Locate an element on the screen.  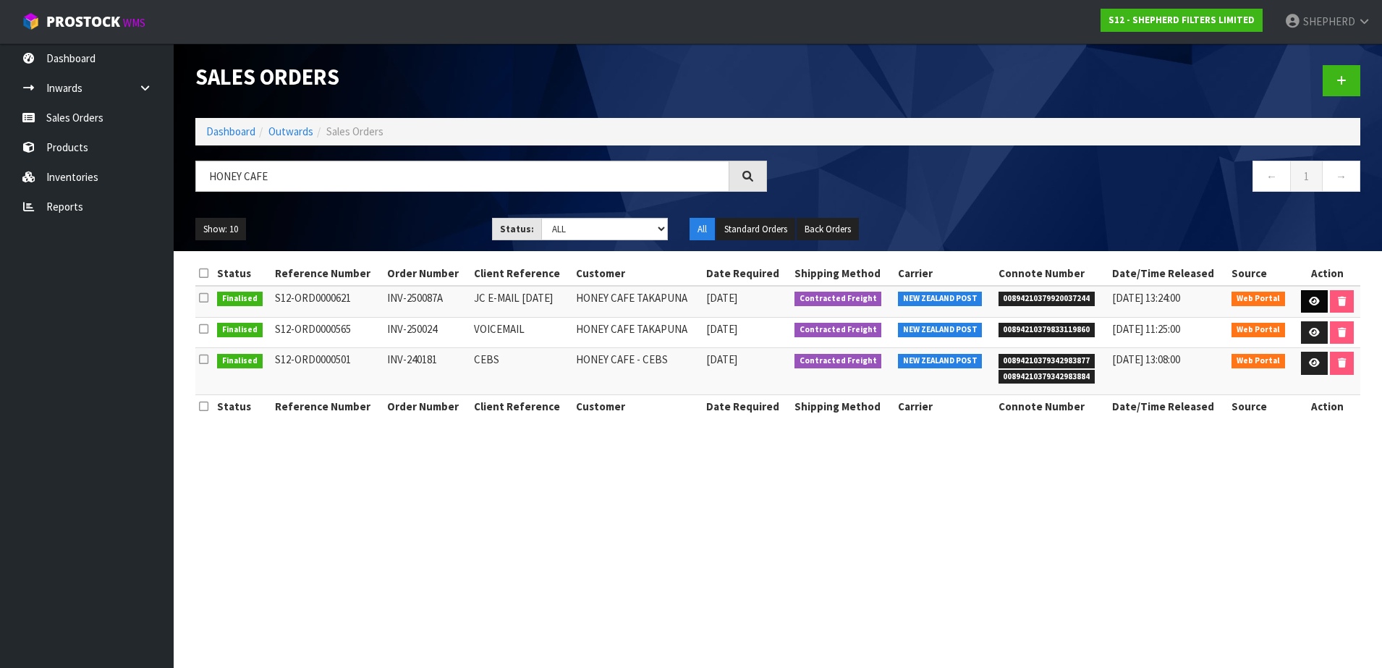
button: Back Orders is located at coordinates (828, 229).